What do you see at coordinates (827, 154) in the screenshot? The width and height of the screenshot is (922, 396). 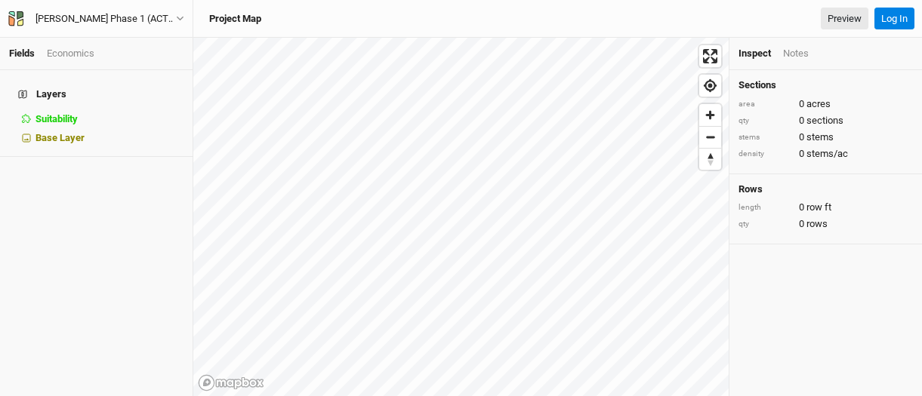 I see `span: stems/ac` at bounding box center [827, 154].